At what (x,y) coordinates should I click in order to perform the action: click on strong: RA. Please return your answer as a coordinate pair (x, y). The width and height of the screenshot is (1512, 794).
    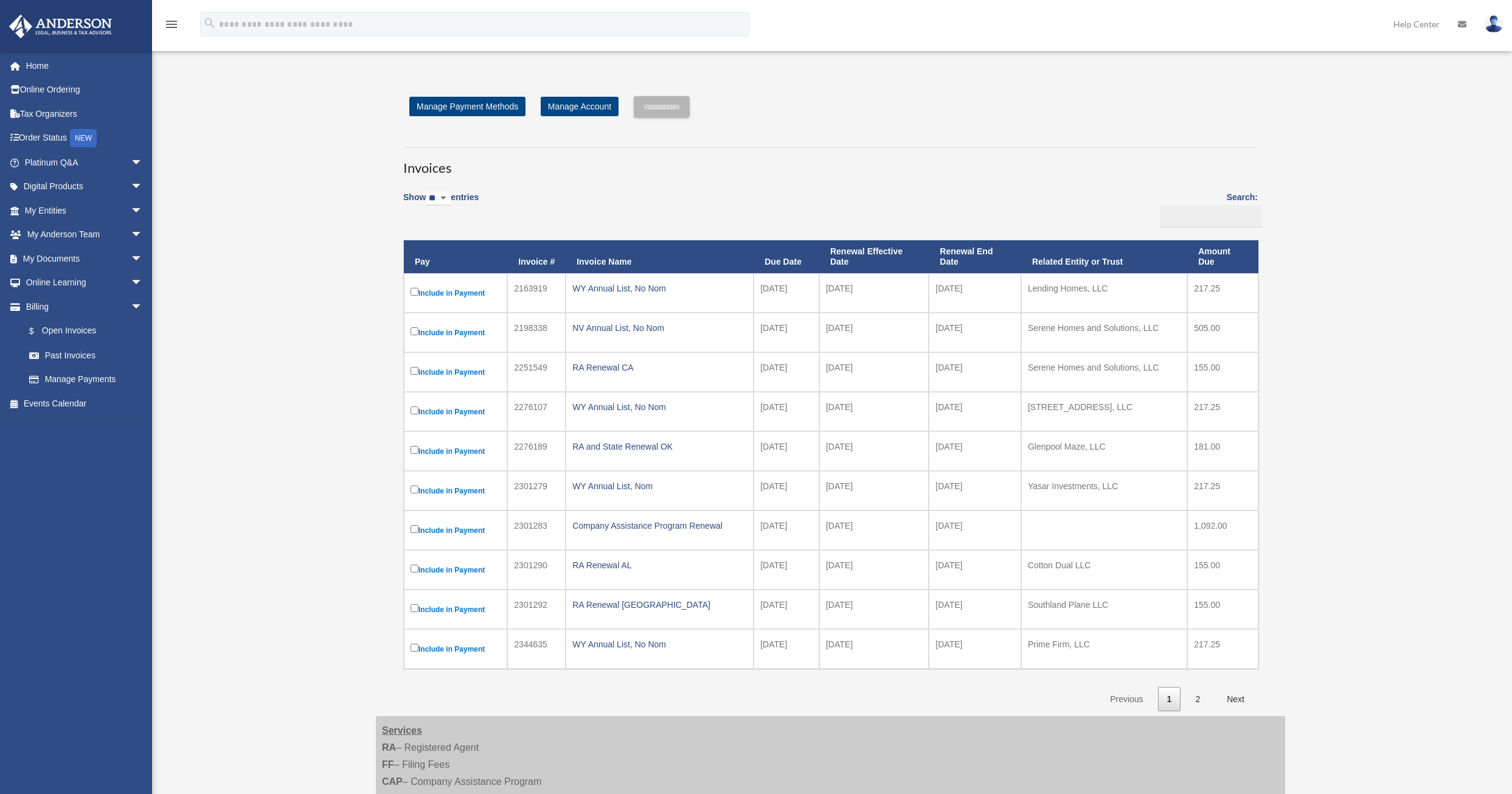
    Looking at the image, I should click on (388, 747).